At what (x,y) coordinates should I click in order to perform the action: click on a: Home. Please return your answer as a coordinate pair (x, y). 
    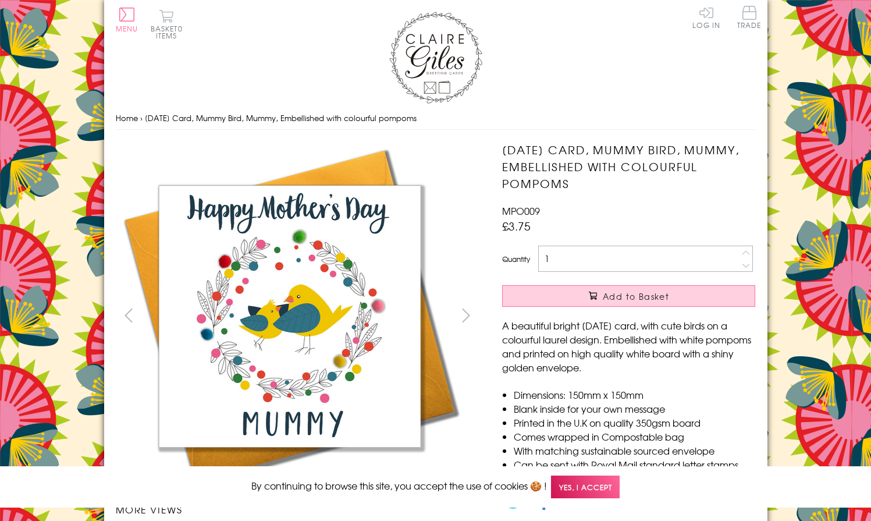
    Looking at the image, I should click on (127, 117).